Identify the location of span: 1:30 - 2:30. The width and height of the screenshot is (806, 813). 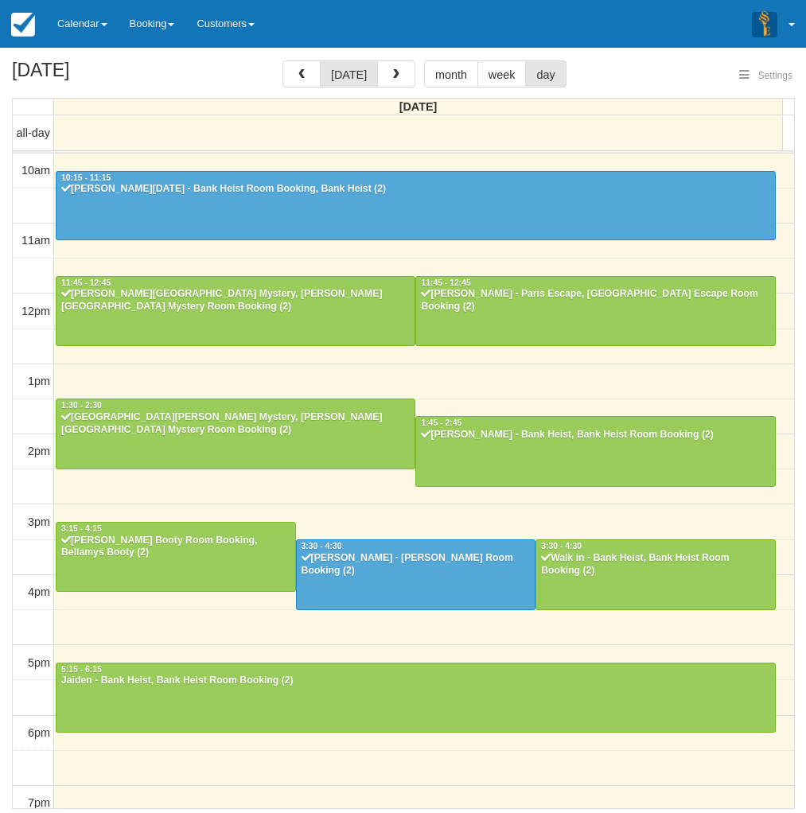
(81, 405).